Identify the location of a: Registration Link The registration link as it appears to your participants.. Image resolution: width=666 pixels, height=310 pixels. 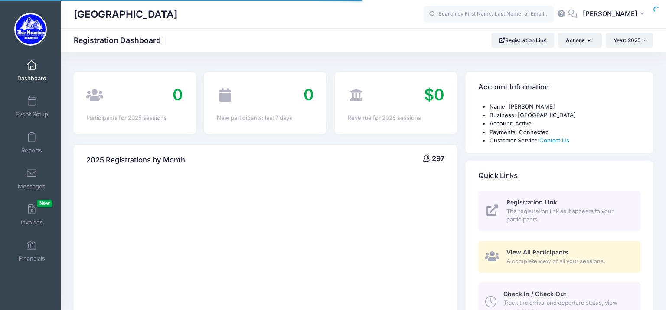
(559, 211).